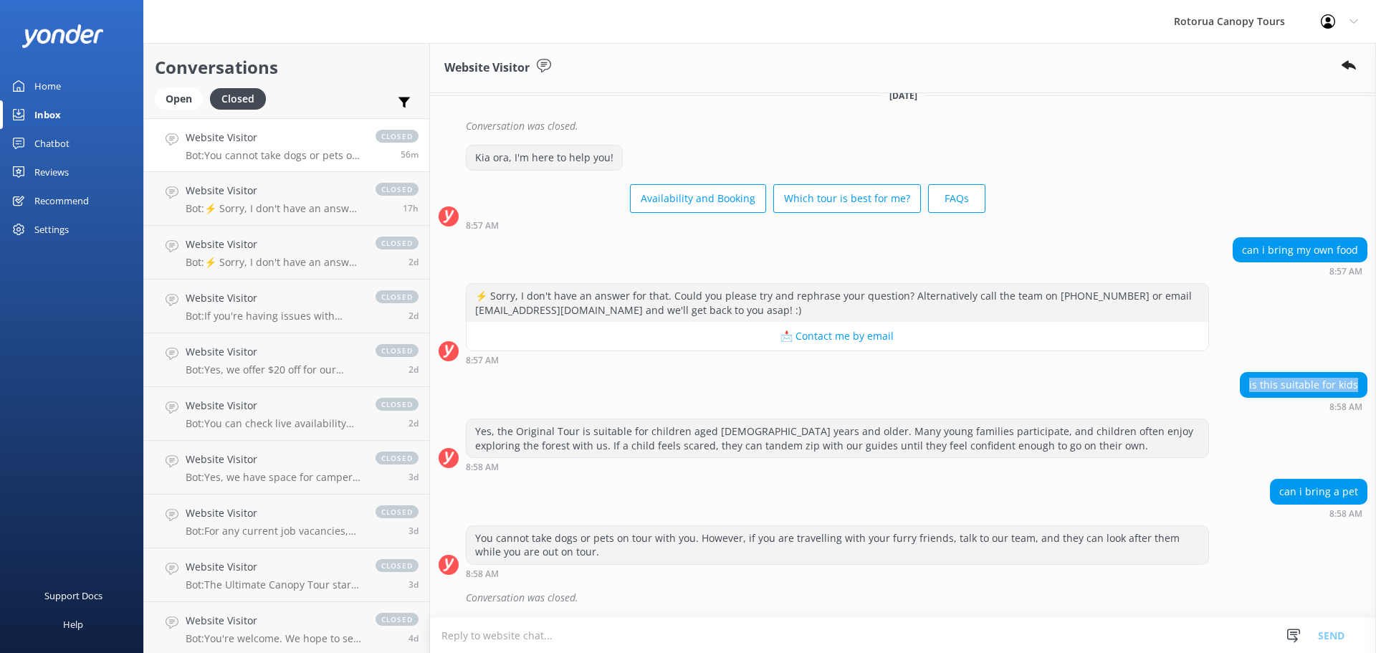  Describe the element at coordinates (62, 36) in the screenshot. I see `img: yonder-white-logo.png` at that location.